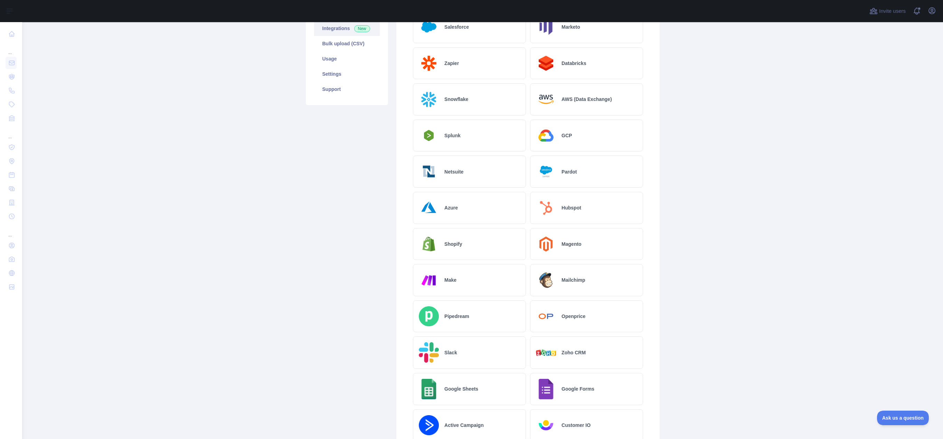  What do you see at coordinates (450, 280) in the screenshot?
I see `h2: Make` at bounding box center [450, 280].